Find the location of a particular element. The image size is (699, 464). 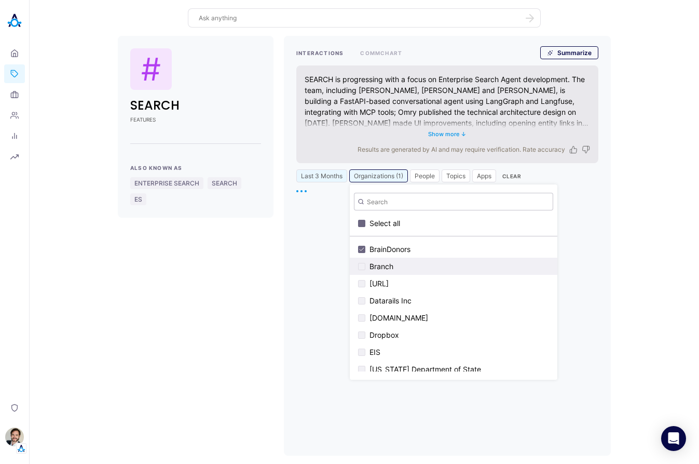

button: Datarails Inc is located at coordinates (454, 300).